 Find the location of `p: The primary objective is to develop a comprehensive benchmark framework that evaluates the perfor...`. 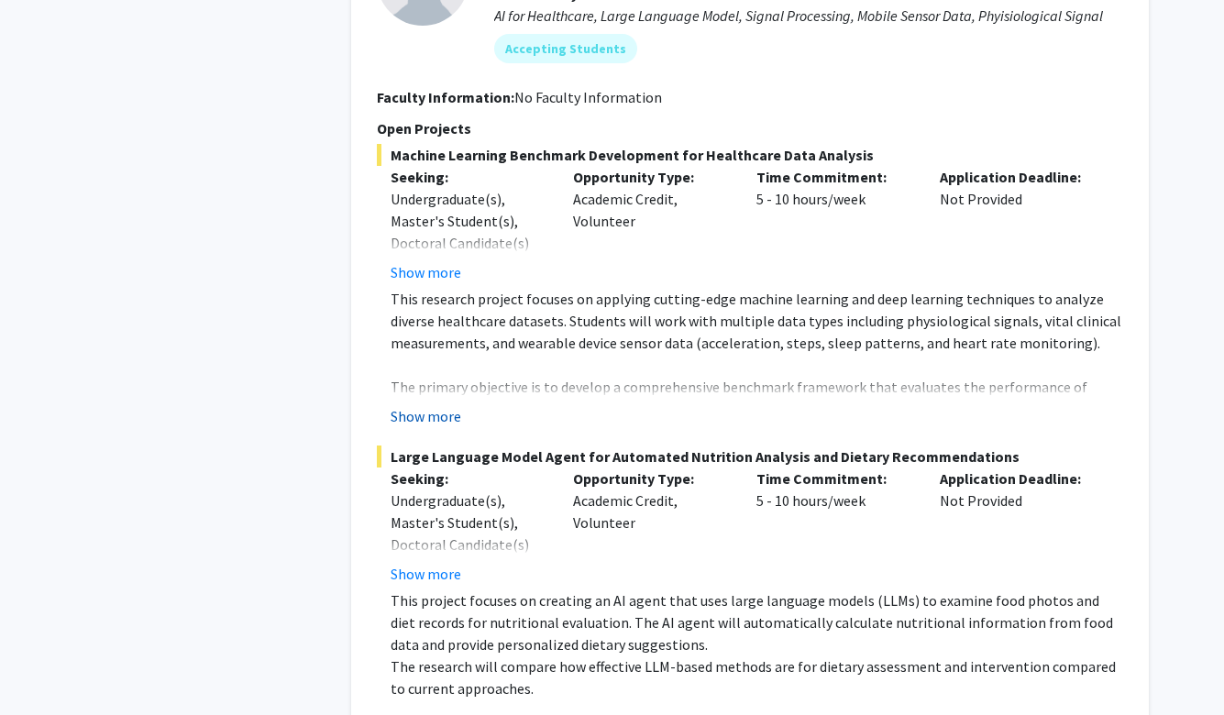

p: The primary objective is to develop a comprehensive benchmark framework that evaluates the perfor... is located at coordinates (756, 420).